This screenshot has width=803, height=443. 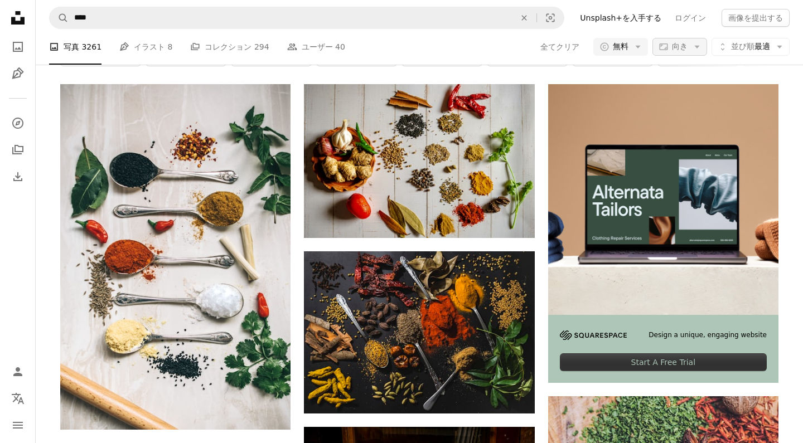 I want to click on img: さまざまな種類のスパイスがトッピングされたテーブル, so click(x=419, y=333).